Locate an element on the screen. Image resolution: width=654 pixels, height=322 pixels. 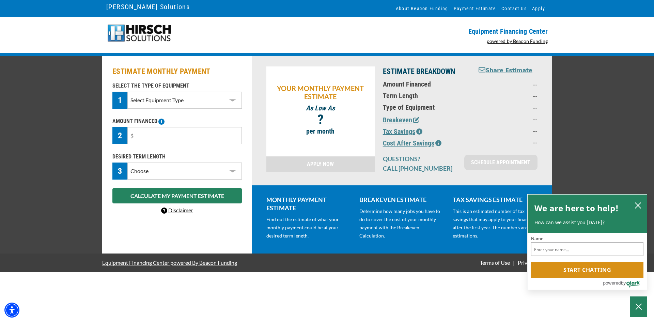
p: QUESTIONS? is located at coordinates (419, 159).